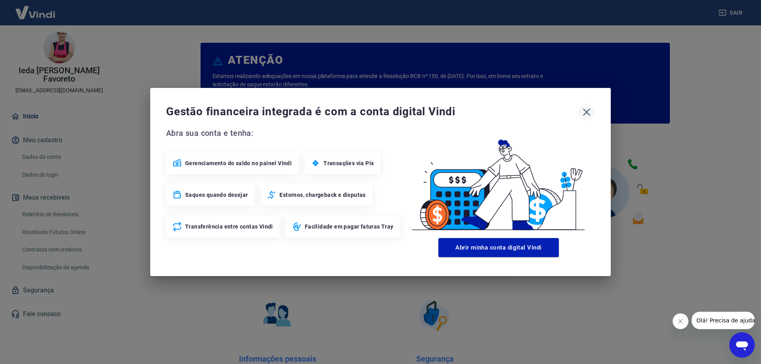 Image resolution: width=761 pixels, height=364 pixels. What do you see at coordinates (499, 181) in the screenshot?
I see `img: Good Billing` at bounding box center [499, 181].